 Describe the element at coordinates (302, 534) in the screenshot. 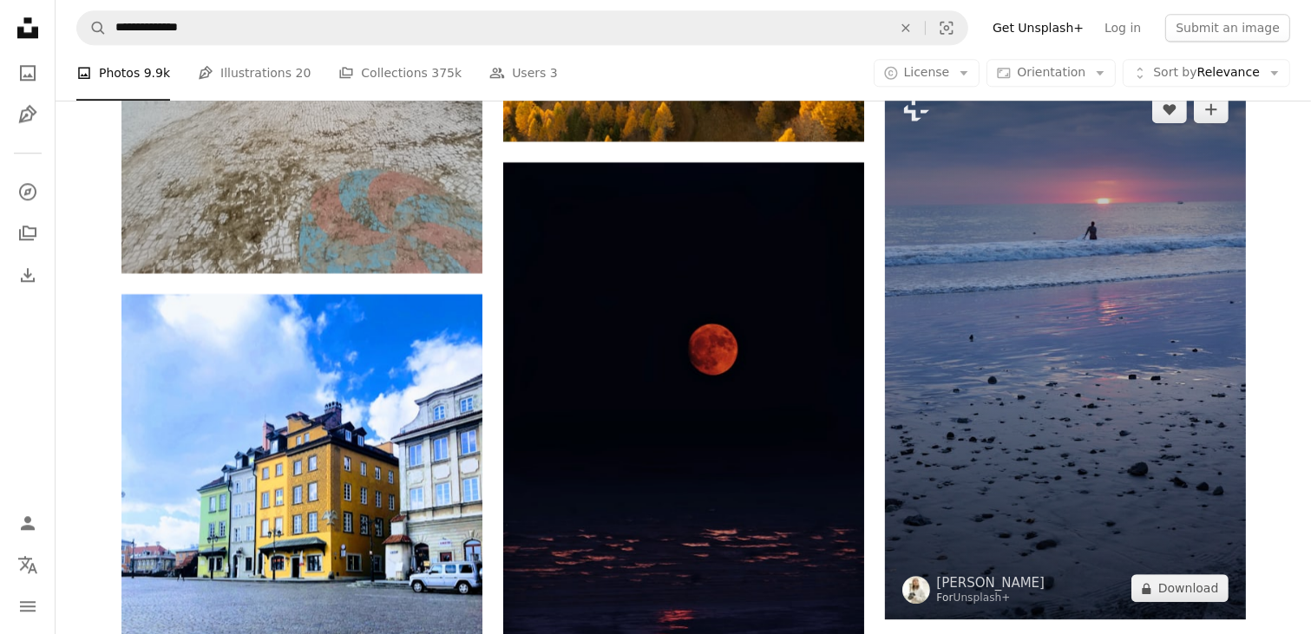

I see `a: white van parked beside yellow and brown concrete building during daytime` at that location.